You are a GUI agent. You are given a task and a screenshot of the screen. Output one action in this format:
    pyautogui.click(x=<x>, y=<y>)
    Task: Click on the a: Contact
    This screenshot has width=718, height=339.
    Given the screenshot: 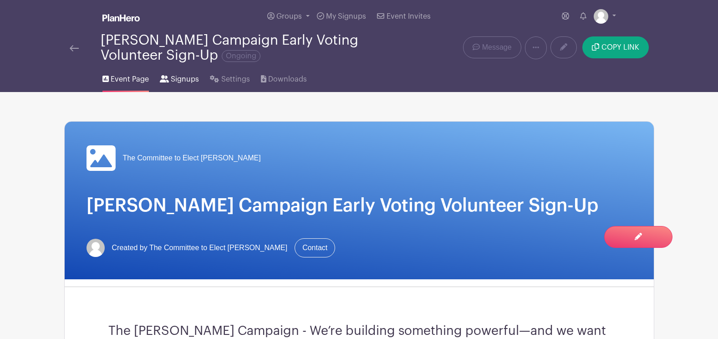 What is the action you would take?
    pyautogui.click(x=315, y=248)
    